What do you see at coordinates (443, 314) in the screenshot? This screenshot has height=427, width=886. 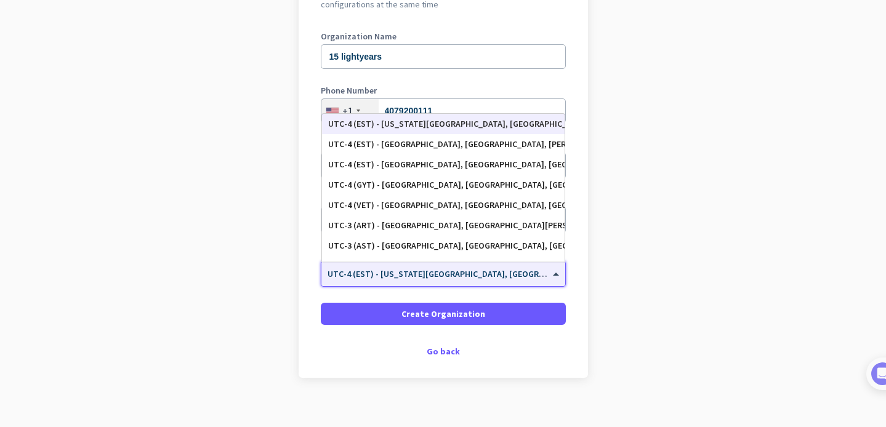 I see `button: Create Organization` at bounding box center [443, 314].